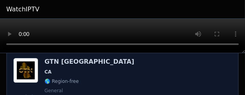 The height and width of the screenshot is (95, 245). Describe the element at coordinates (48, 72) in the screenshot. I see `span: CA` at that location.